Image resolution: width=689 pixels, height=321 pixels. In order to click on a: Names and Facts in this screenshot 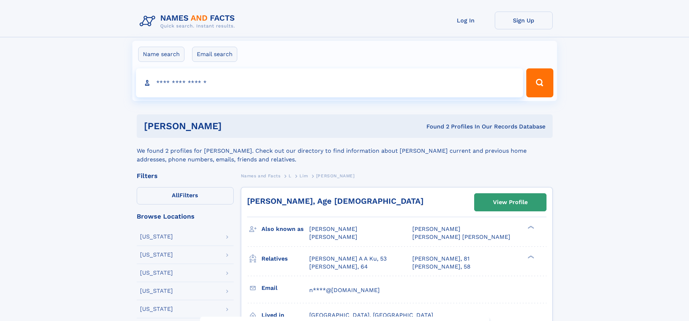, I will do `click(261, 175)`.